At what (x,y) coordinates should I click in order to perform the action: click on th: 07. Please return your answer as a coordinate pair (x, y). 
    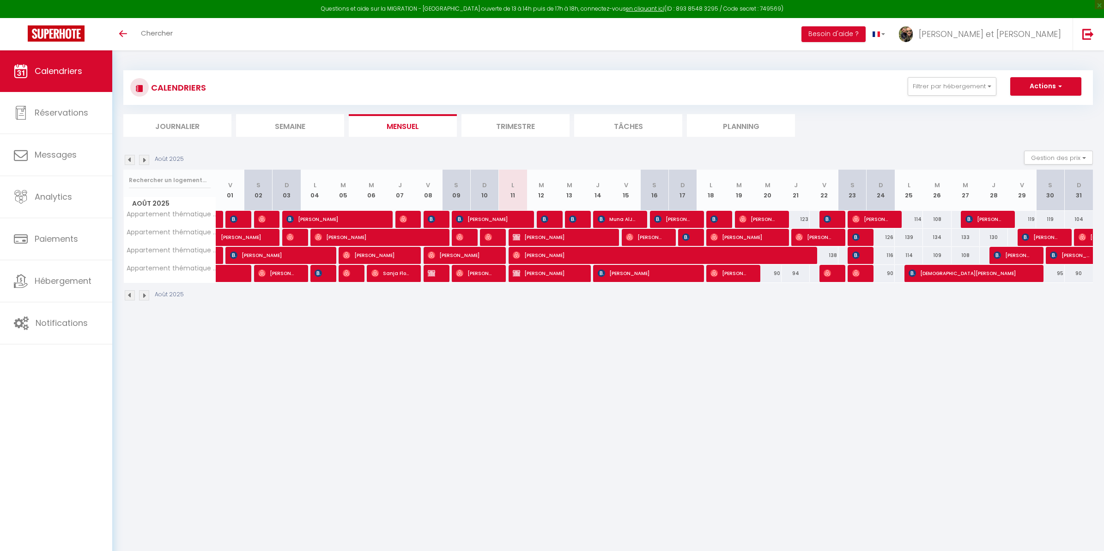
    Looking at the image, I should click on (399, 190).